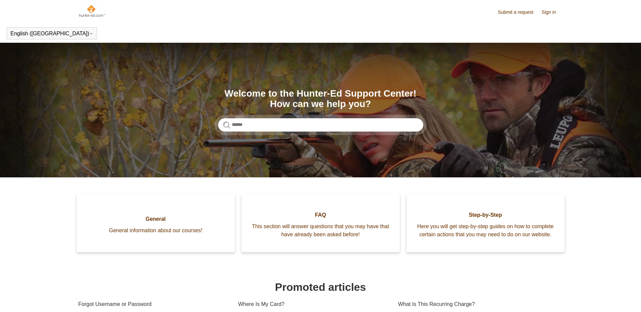 The image size is (641, 312). What do you see at coordinates (156, 223) in the screenshot?
I see `a: General General information about our courses!` at bounding box center [156, 223].